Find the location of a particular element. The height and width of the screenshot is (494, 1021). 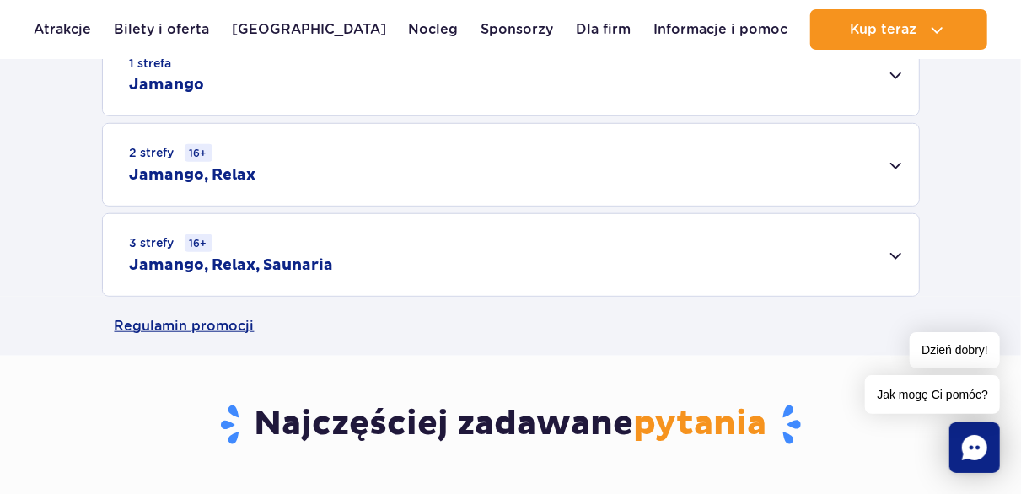

span: Dzień dobry! is located at coordinates (954, 350).